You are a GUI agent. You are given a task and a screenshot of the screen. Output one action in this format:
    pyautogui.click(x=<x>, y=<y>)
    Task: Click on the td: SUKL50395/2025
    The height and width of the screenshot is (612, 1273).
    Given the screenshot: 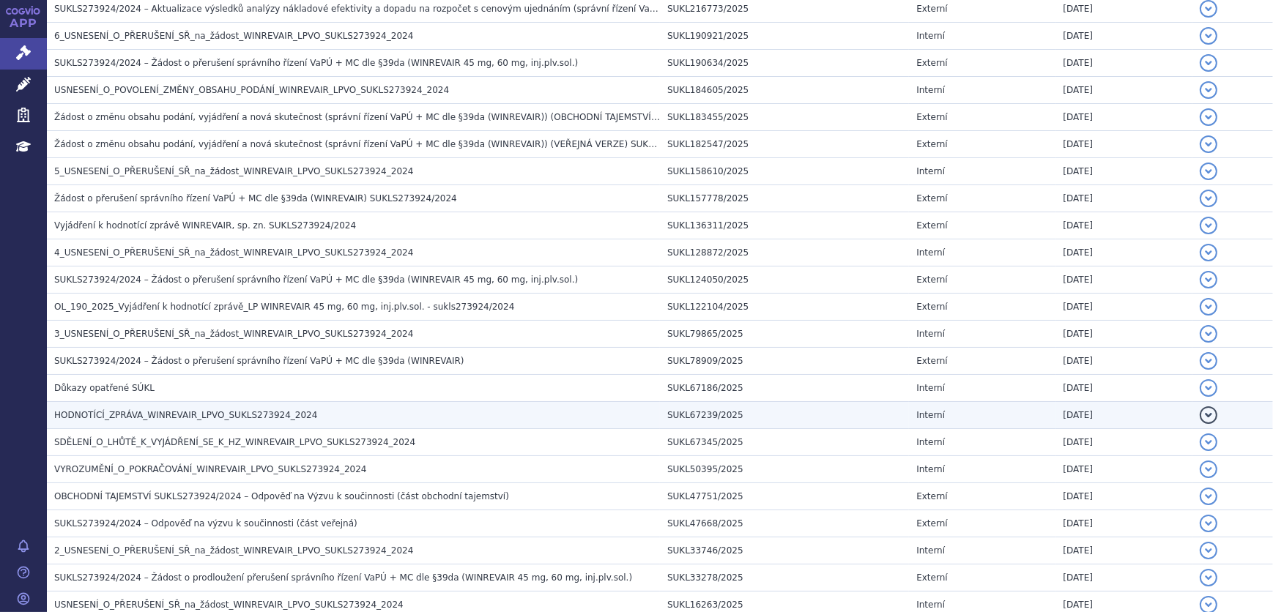 What is the action you would take?
    pyautogui.click(x=784, y=469)
    